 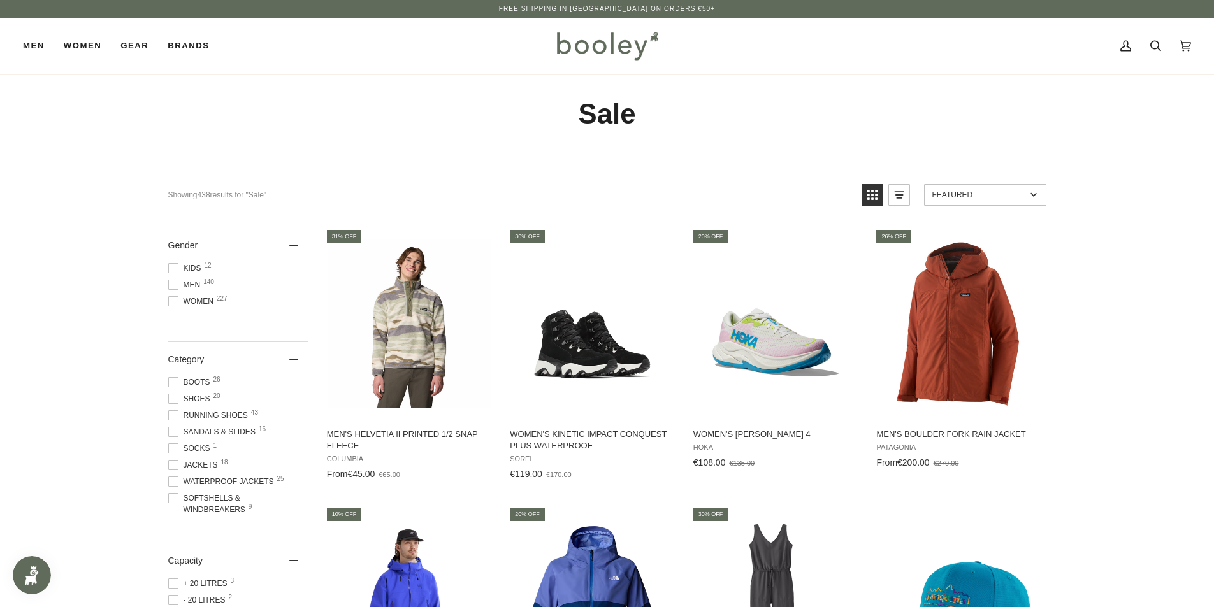 What do you see at coordinates (607, 114) in the screenshot?
I see `h1: Sale` at bounding box center [607, 114].